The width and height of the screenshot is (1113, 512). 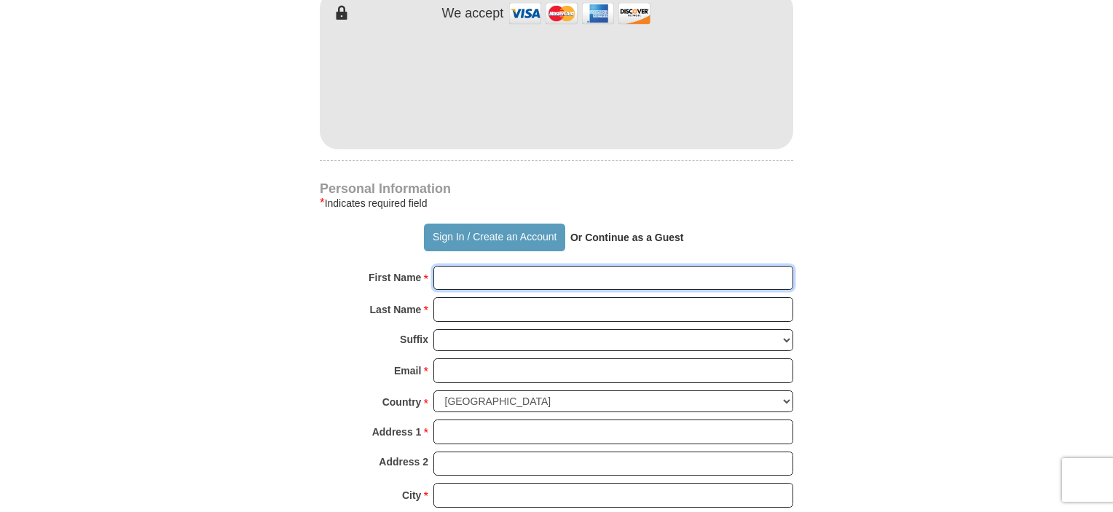 I want to click on strong: Address 1, so click(x=397, y=432).